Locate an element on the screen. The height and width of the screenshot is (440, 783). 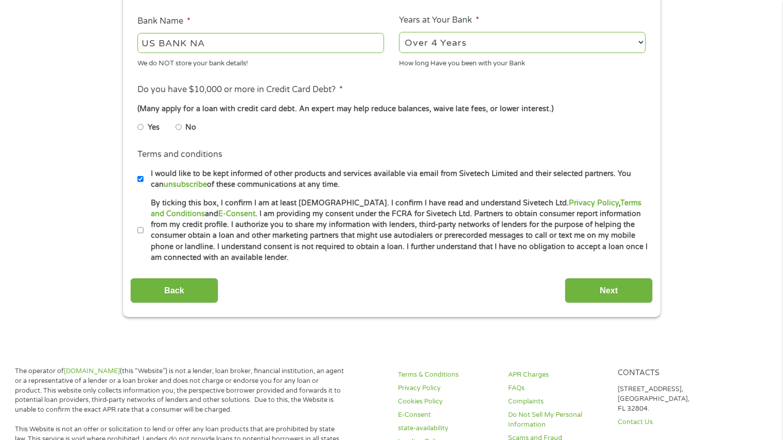
div: How long Have you been with your Bank is located at coordinates (522, 61).